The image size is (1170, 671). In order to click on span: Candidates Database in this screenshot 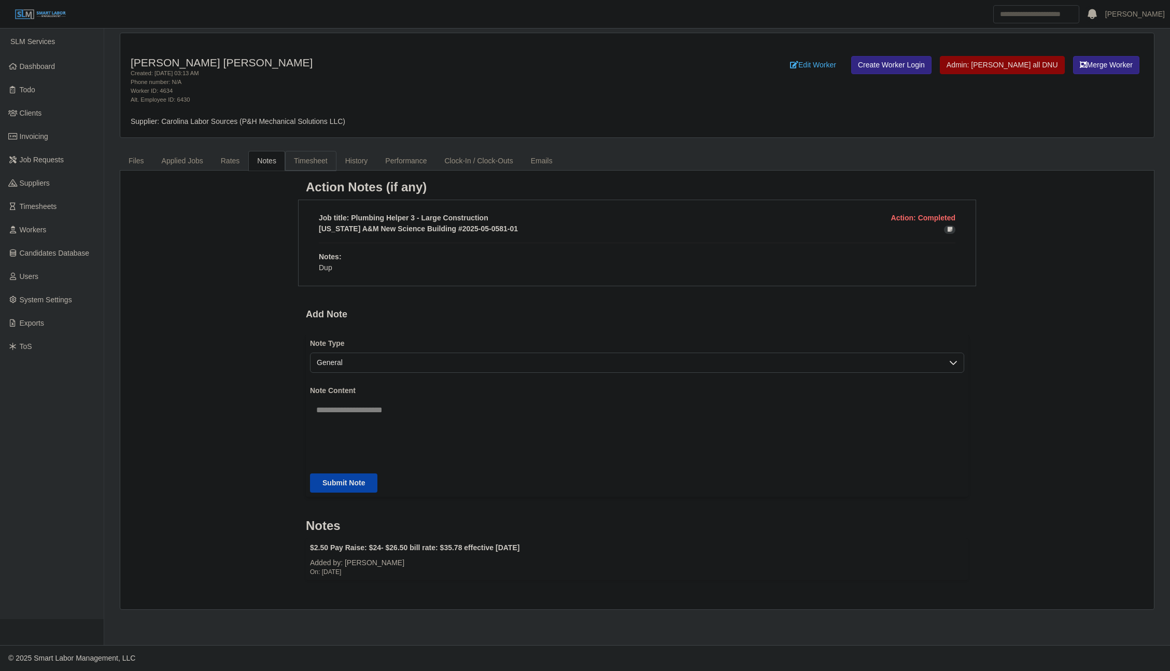, I will do `click(54, 253)`.